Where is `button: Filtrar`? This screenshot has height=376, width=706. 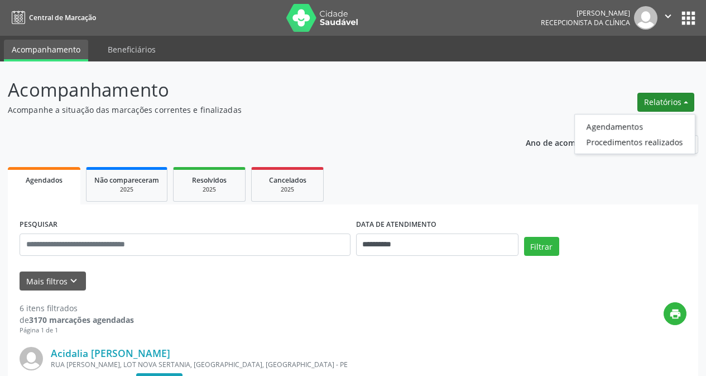
button: Filtrar is located at coordinates (542, 246).